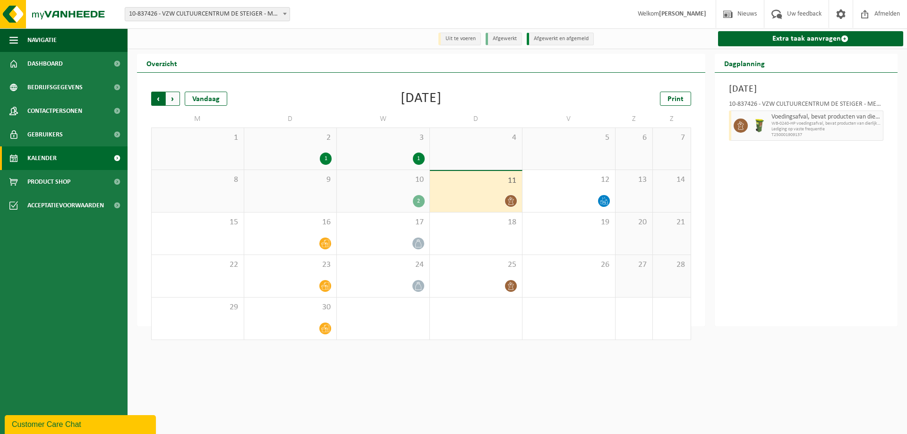 This screenshot has height=434, width=907. Describe the element at coordinates (744, 63) in the screenshot. I see `h2: Dagplanning` at that location.